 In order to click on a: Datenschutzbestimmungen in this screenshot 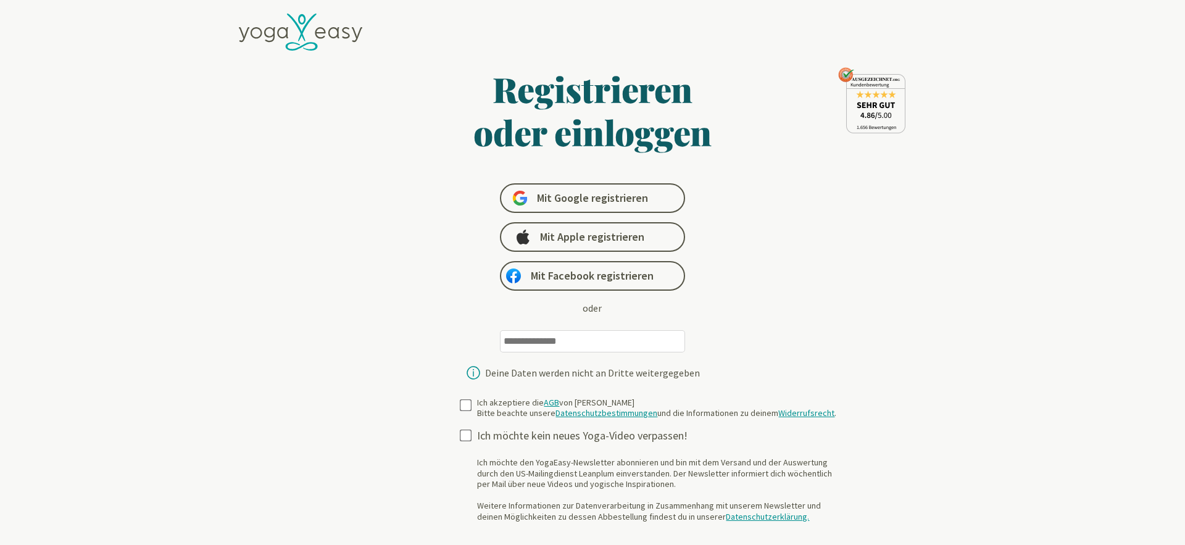, I will do `click(606, 413)`.